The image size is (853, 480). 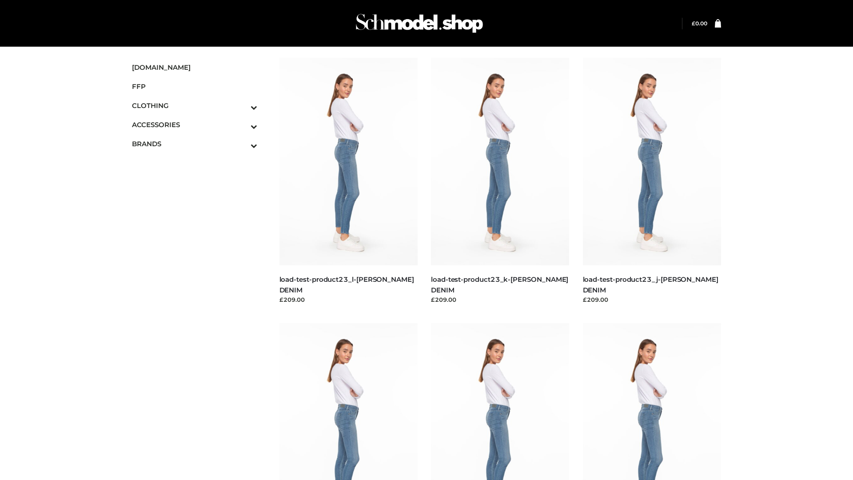 I want to click on span: BRANDS, so click(x=195, y=143).